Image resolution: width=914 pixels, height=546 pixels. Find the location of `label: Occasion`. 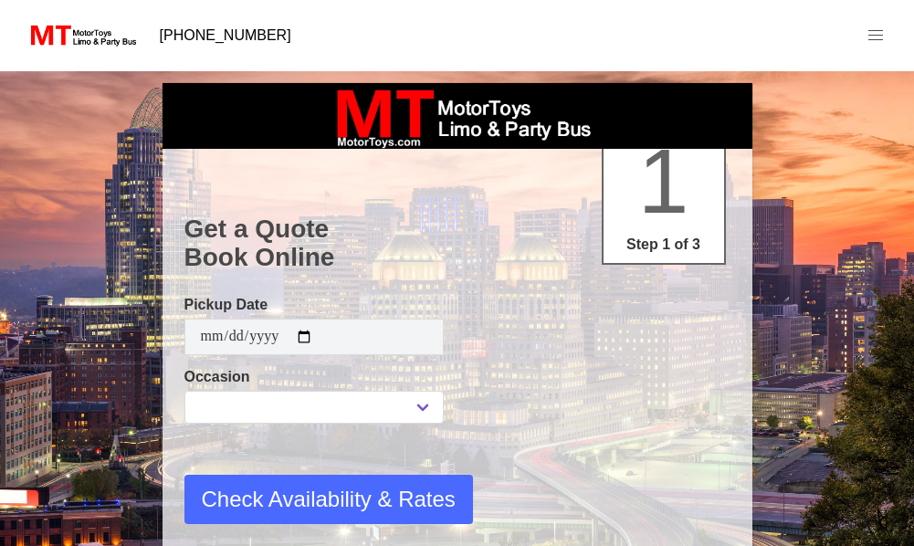

label: Occasion is located at coordinates (314, 377).